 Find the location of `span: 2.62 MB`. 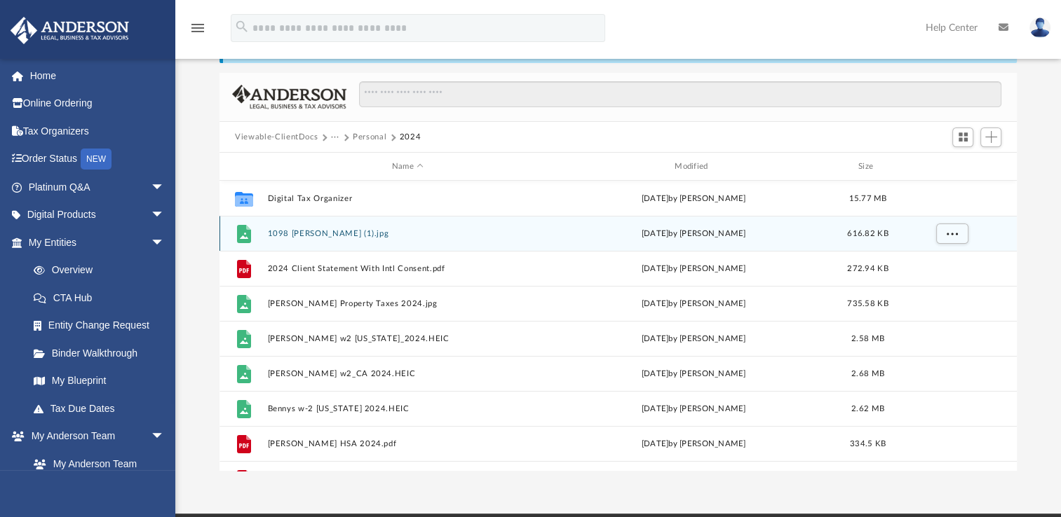

span: 2.62 MB is located at coordinates (867, 409).